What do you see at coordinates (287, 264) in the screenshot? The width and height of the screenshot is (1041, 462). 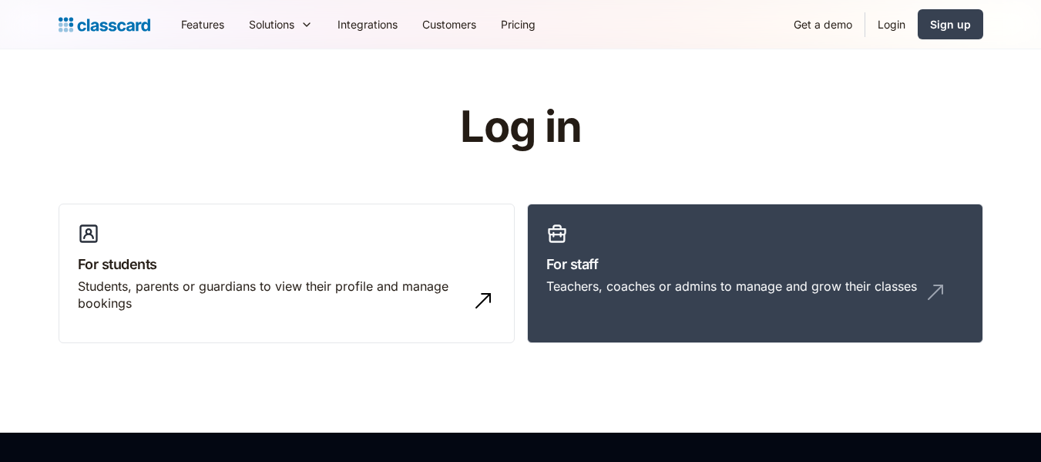 I see `h3: For students` at bounding box center [287, 264].